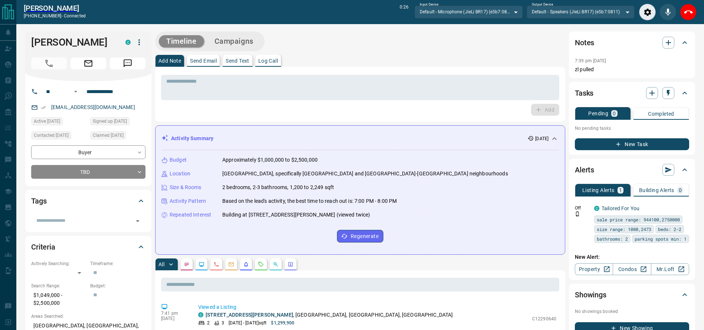 This screenshot has height=330, width=704. Describe the element at coordinates (170, 61) in the screenshot. I see `p: Add Note` at that location.